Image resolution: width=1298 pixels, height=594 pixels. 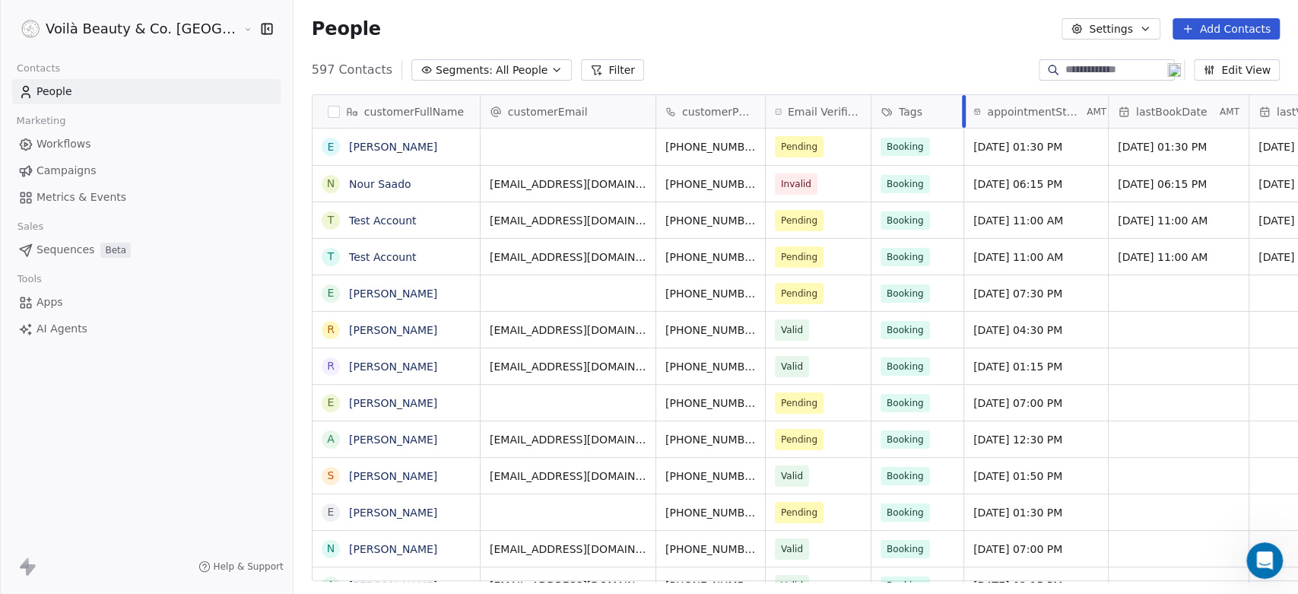 What do you see at coordinates (65, 249) in the screenshot?
I see `span: Sequences` at bounding box center [65, 249].